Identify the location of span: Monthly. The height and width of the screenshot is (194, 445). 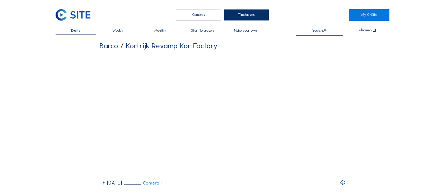
(160, 31).